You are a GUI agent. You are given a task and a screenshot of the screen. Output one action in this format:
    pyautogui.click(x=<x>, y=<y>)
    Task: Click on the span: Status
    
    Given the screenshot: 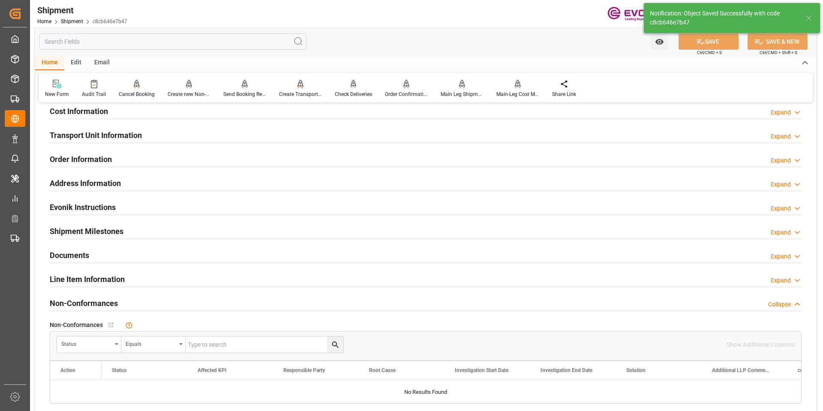 What is the action you would take?
    pyautogui.click(x=119, y=370)
    